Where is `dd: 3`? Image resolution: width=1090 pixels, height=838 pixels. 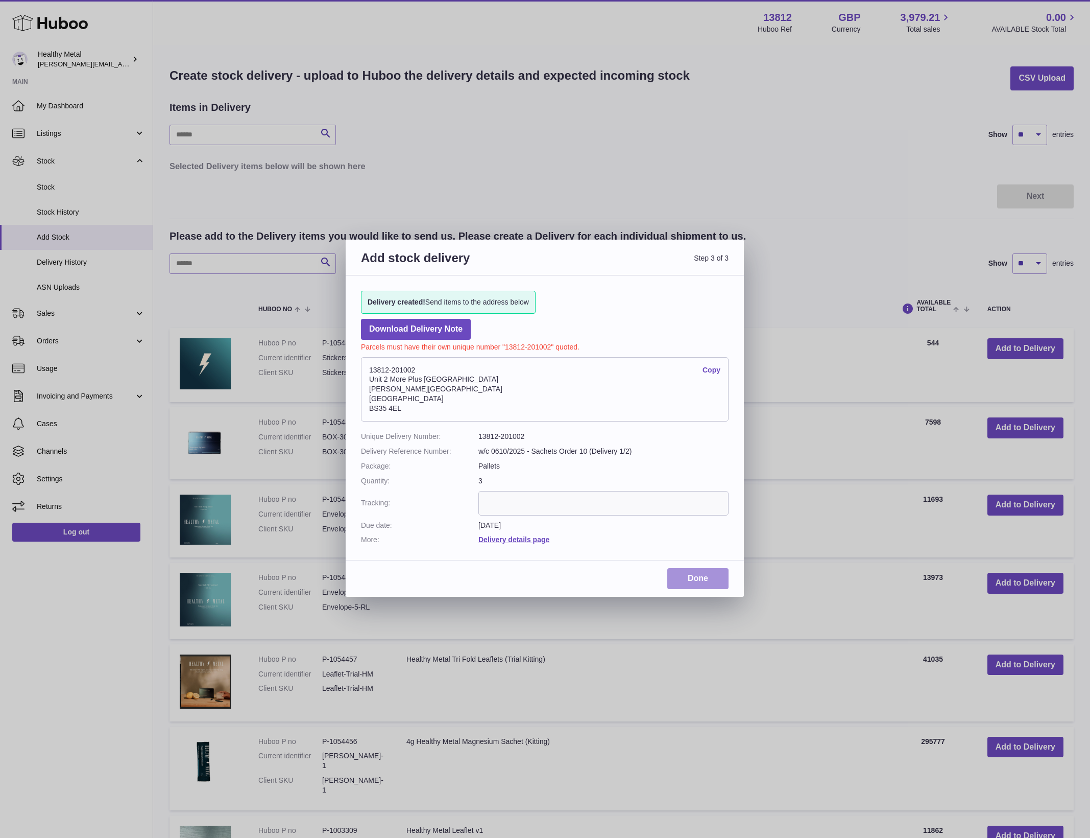
dd: 3 is located at coordinates (604, 481).